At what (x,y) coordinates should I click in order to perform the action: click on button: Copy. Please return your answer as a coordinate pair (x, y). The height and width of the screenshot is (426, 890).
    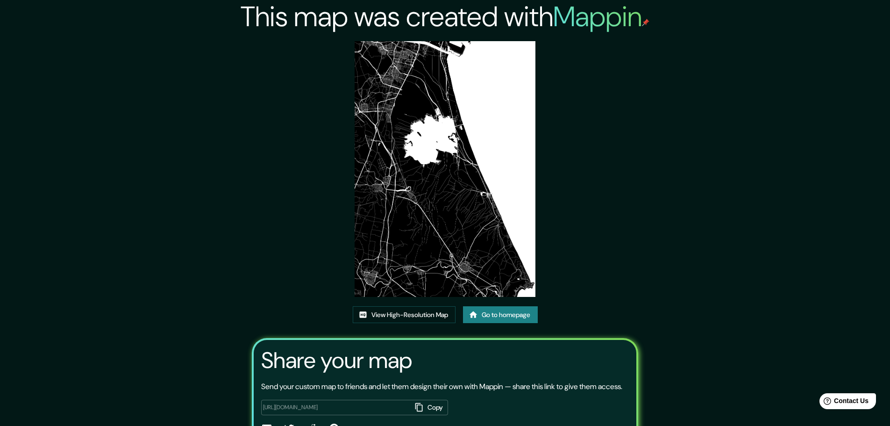
    Looking at the image, I should click on (430, 407).